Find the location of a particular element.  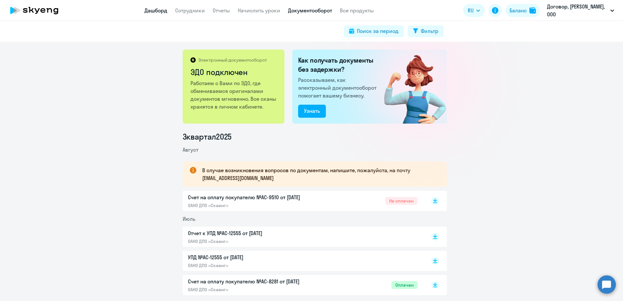

span: Июль is located at coordinates (189, 219).